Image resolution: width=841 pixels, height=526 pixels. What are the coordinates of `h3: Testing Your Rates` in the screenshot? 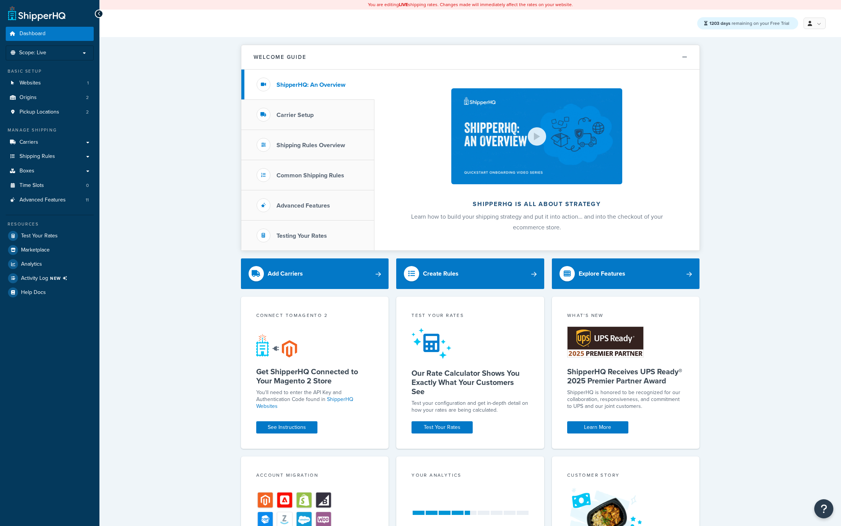 It's located at (302, 236).